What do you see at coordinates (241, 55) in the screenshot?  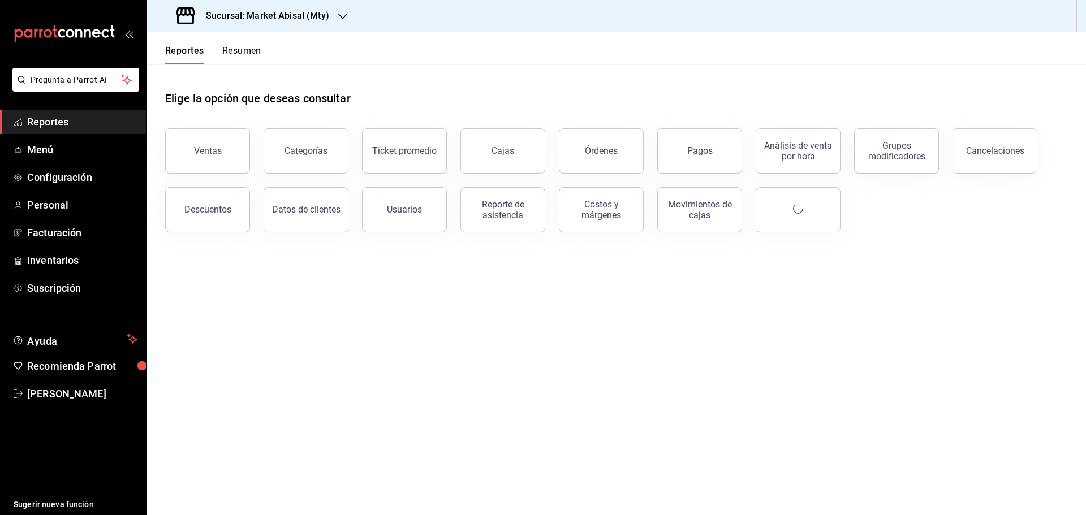 I see `button: Resumen` at bounding box center [241, 55].